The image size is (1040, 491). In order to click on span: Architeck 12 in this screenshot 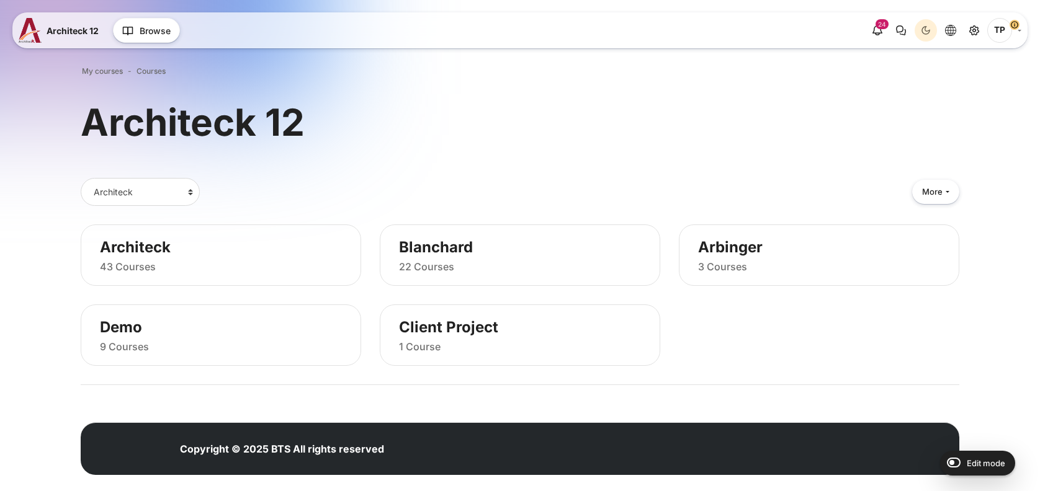, I will do `click(73, 30)`.